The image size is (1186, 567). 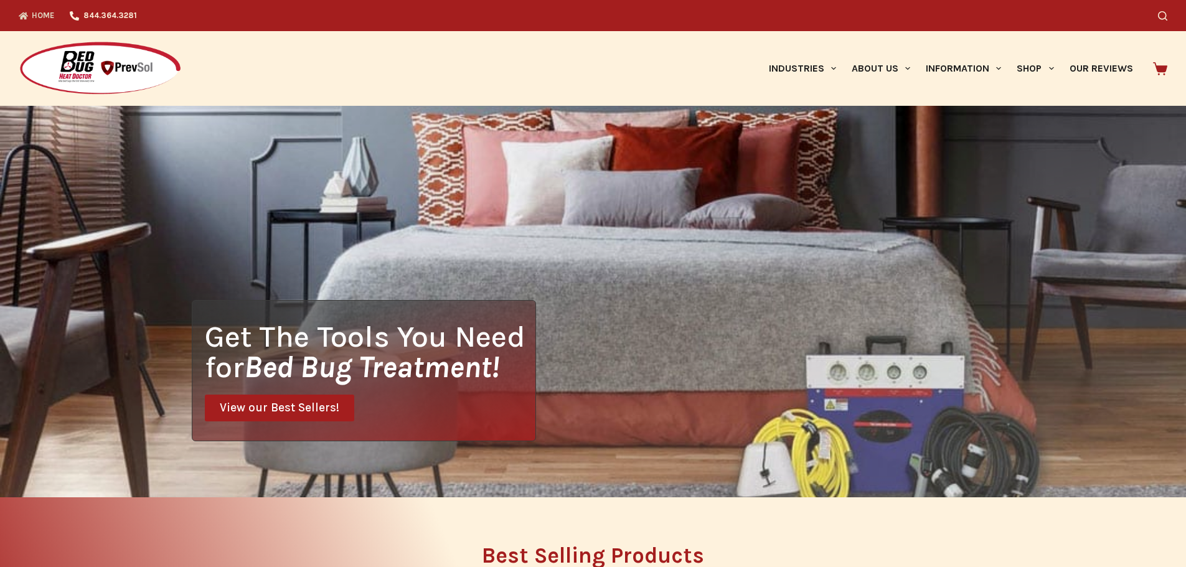 I want to click on img: Prevsol/Bed Bug Heat Doctor, so click(x=100, y=68).